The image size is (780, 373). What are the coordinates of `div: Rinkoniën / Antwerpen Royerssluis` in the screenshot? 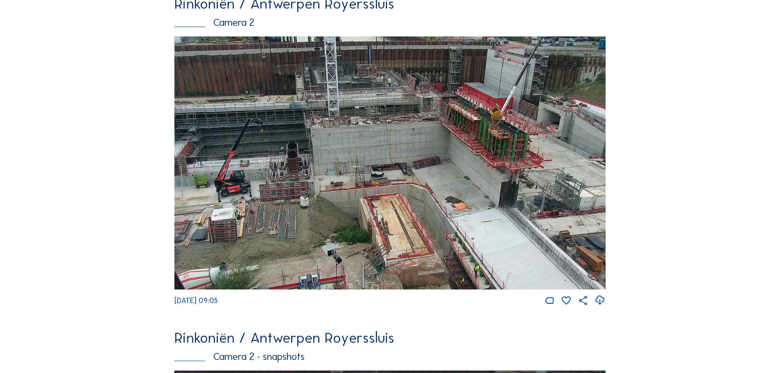 It's located at (390, 338).